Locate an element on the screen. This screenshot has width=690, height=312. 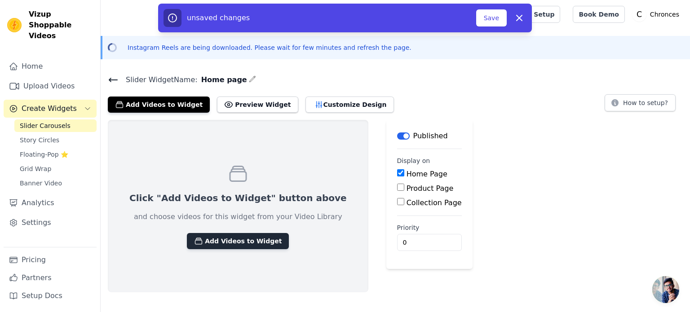
label: Product Page is located at coordinates (430, 188).